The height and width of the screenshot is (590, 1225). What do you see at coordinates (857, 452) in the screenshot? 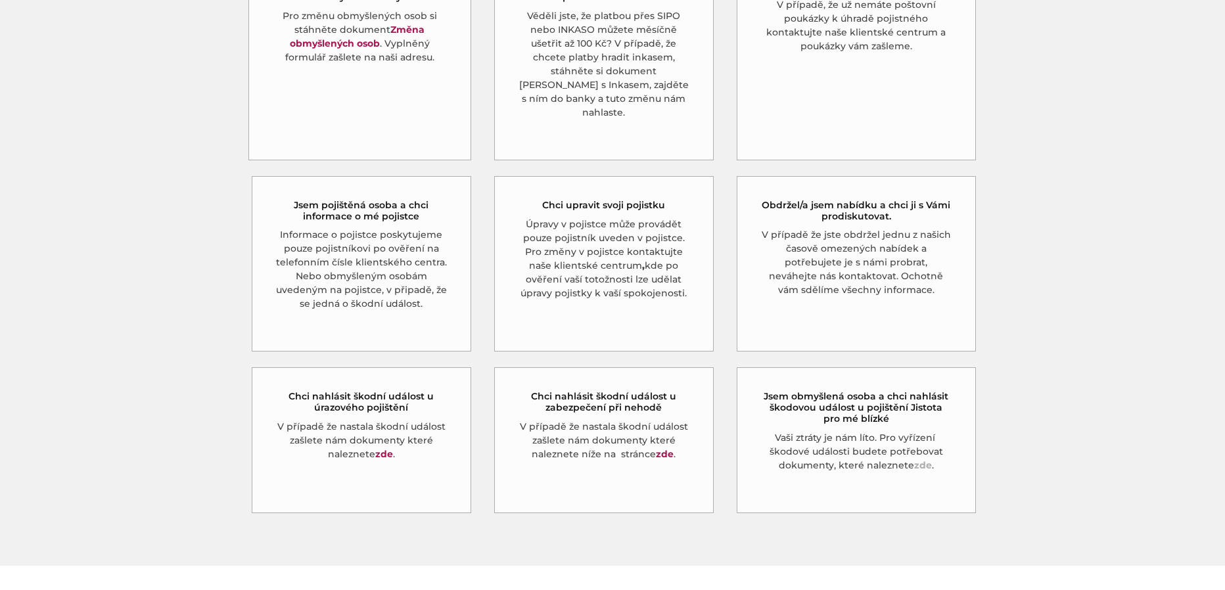
I see `p: Vaši ztráty je nám líto. Pro vyřízení škodové události budete potřebovat dokumenty, které nalezne...` at bounding box center [857, 452].